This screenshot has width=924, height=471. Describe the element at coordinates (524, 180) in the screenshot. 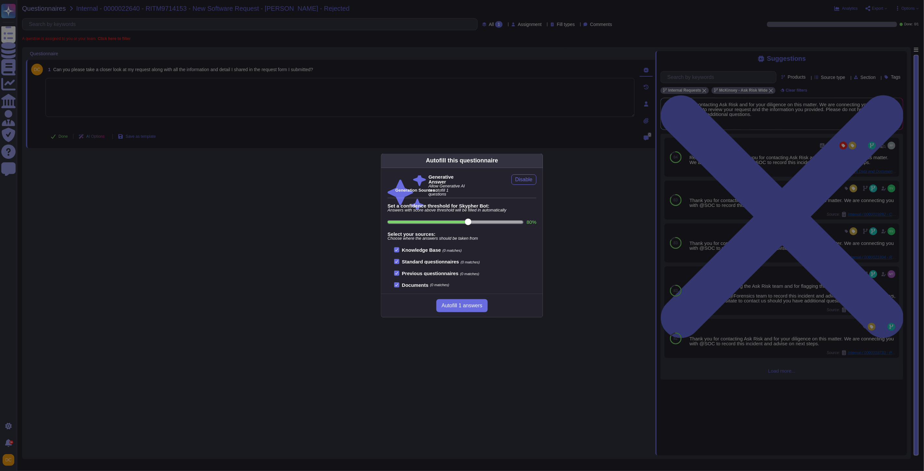

I see `button: Disable` at that location.